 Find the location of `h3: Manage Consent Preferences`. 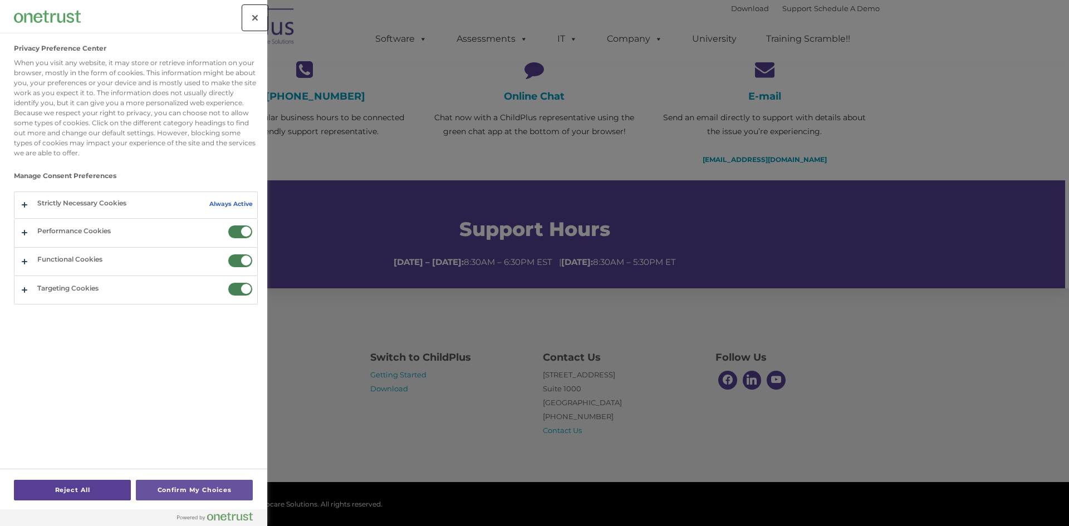

h3: Manage Consent Preferences is located at coordinates (136, 179).